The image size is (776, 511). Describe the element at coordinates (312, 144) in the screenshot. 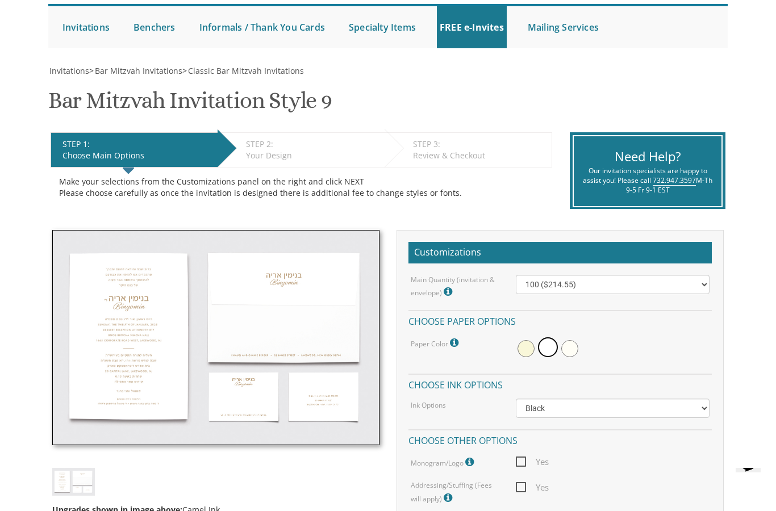

I see `div: STEP 2:` at that location.